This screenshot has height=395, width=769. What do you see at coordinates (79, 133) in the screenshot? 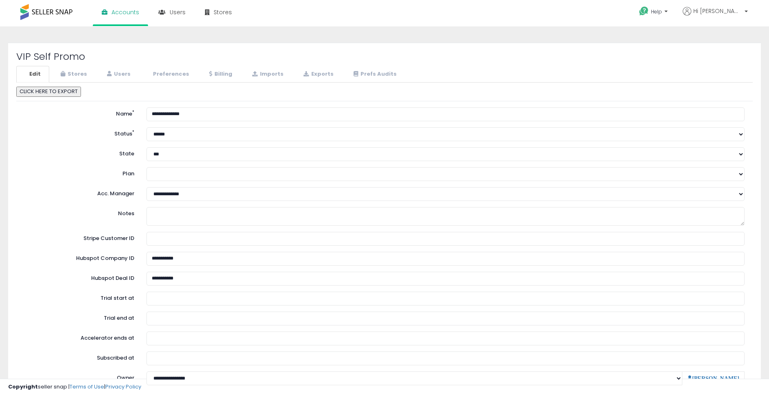
I see `label: Status` at bounding box center [79, 133].